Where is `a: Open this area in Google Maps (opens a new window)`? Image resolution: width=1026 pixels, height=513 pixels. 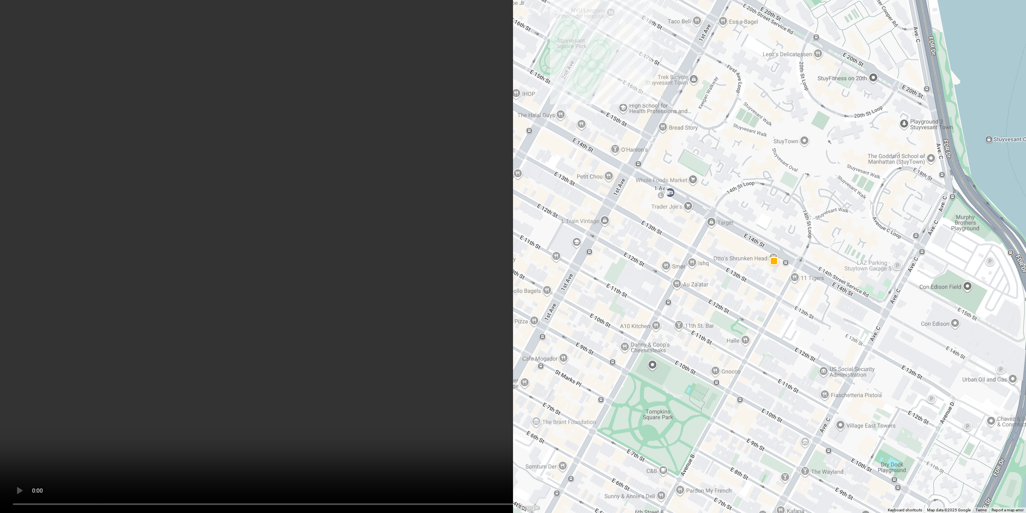
a: Open this area in Google Maps (opens a new window) is located at coordinates (528, 507).